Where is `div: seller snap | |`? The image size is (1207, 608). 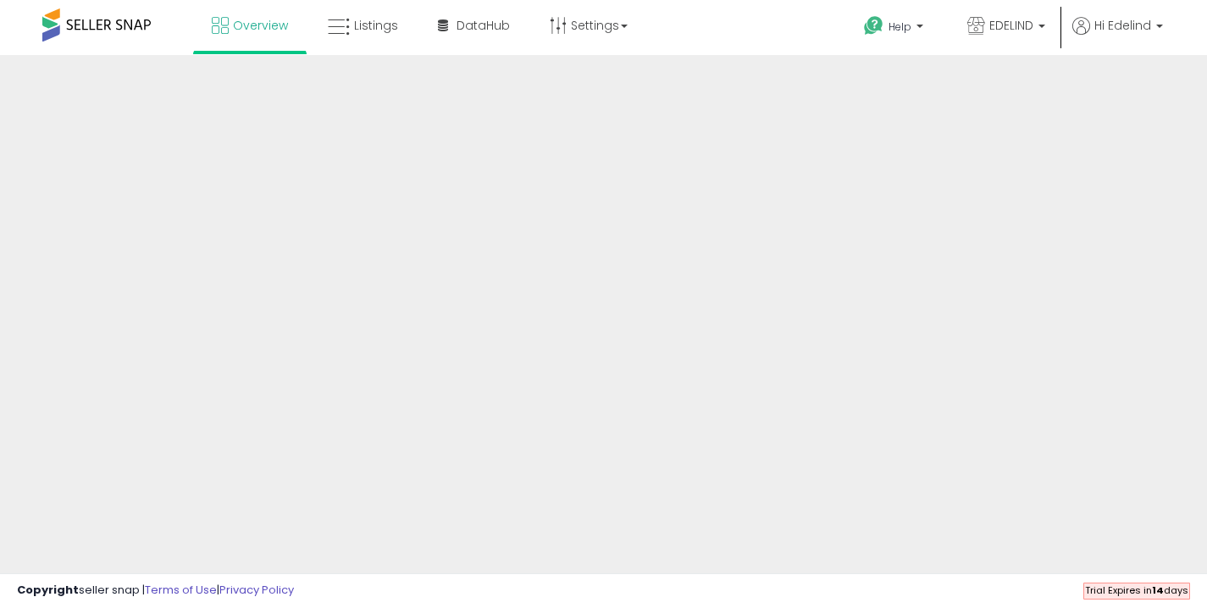 div: seller snap | | is located at coordinates (155, 591).